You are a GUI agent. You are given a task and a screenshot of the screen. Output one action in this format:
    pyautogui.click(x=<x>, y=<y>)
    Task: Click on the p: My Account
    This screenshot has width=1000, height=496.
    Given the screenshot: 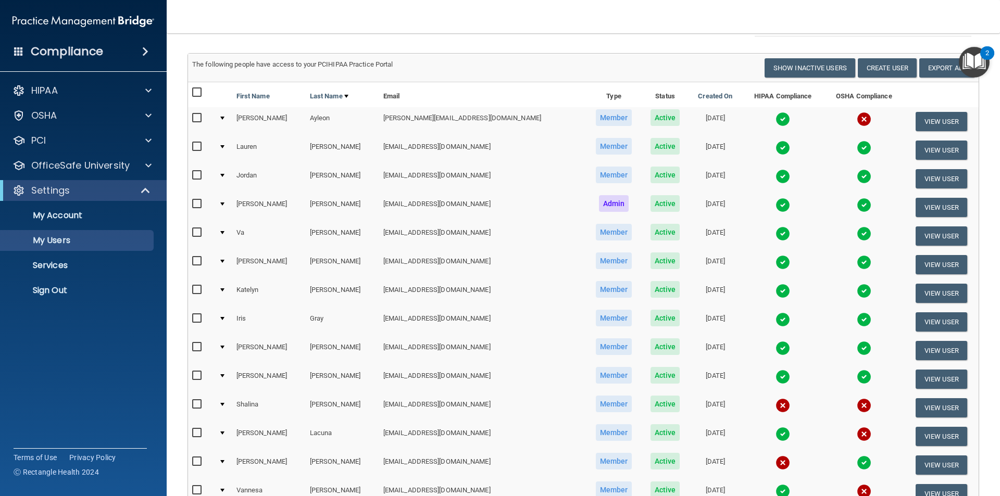 What is the action you would take?
    pyautogui.click(x=78, y=216)
    